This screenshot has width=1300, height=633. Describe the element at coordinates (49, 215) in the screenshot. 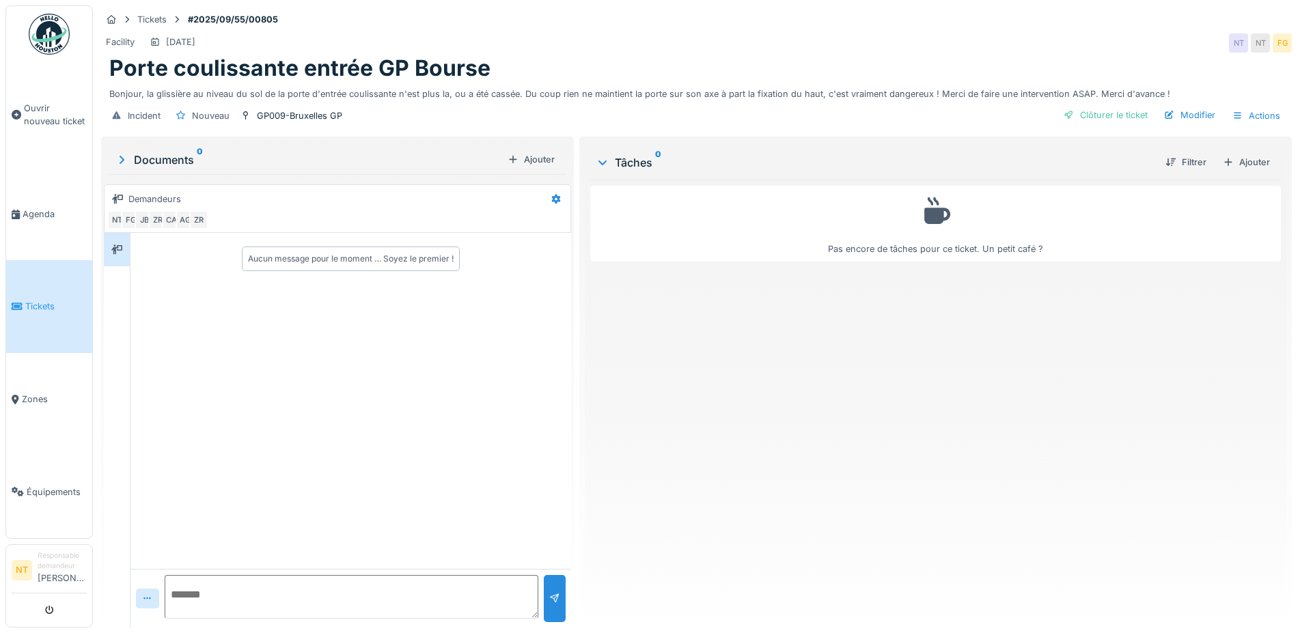

I see `a: Agenda` at that location.